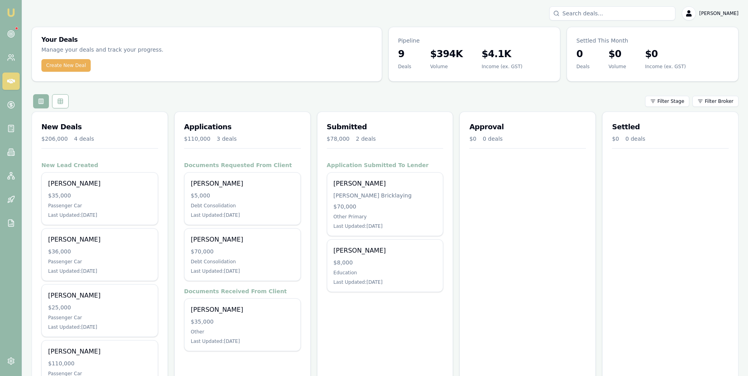 The image size is (748, 376). What do you see at coordinates (385, 165) in the screenshot?
I see `h4: Application Submitted To Lender` at bounding box center [385, 165].